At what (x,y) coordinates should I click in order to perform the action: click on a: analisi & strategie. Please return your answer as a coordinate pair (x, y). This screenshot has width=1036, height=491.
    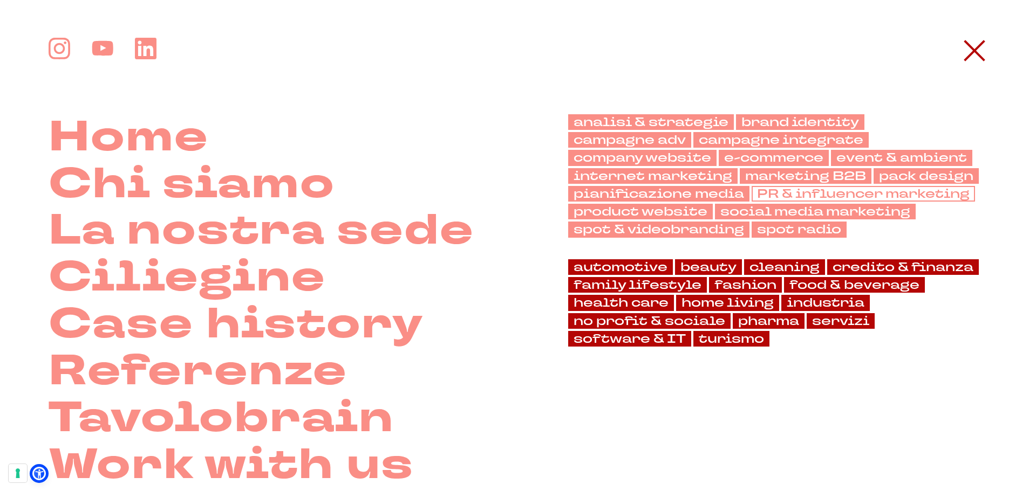
    Looking at the image, I should click on (651, 122).